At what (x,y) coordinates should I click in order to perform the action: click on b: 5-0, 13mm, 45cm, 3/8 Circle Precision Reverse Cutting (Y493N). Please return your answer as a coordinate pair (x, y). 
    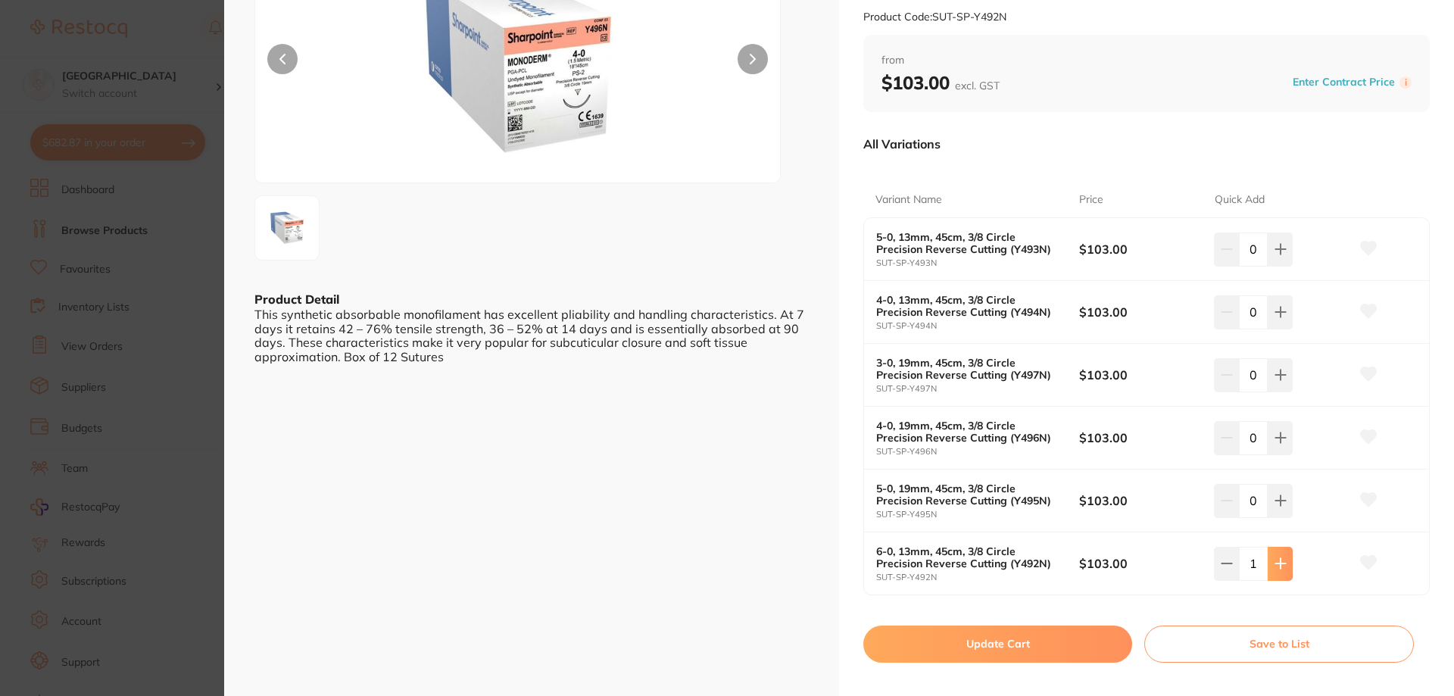
    Looking at the image, I should click on (967, 243).